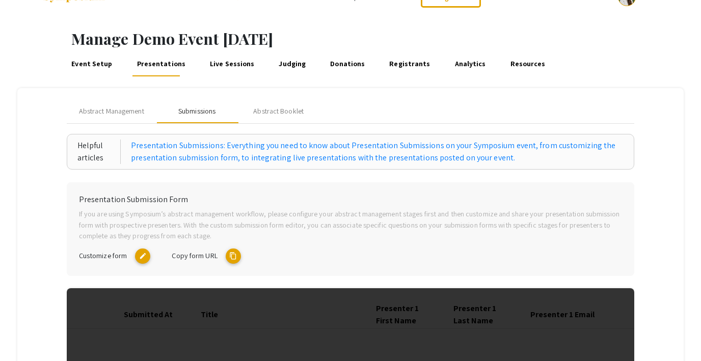 This screenshot has height=361, width=701. What do you see at coordinates (409, 64) in the screenshot?
I see `a: Registrants` at bounding box center [409, 64].